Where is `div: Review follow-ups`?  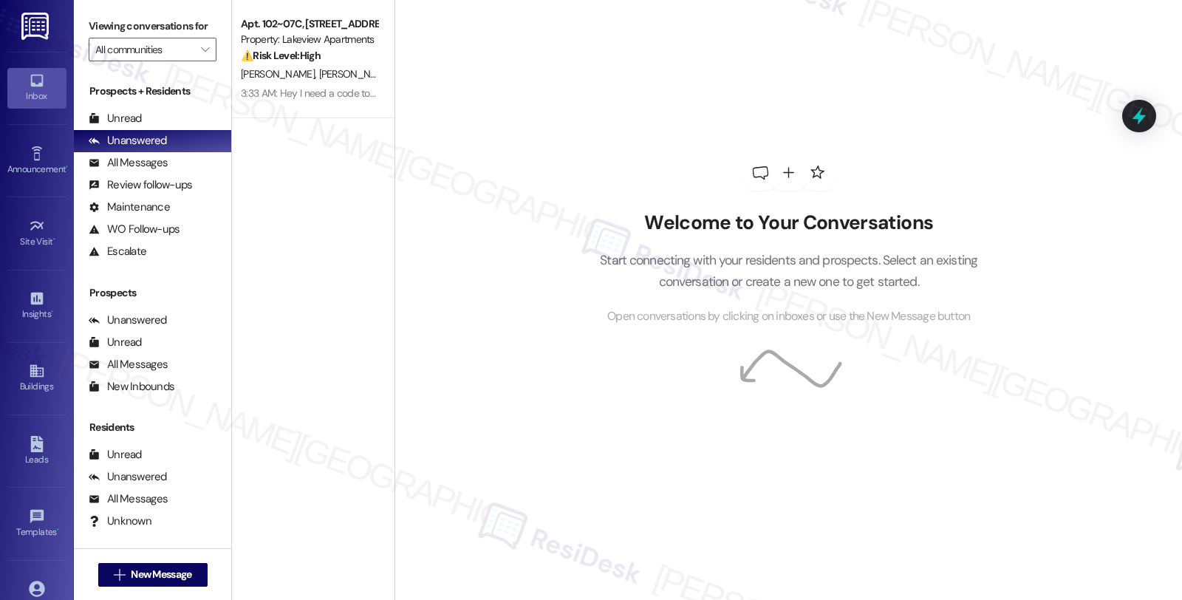 div: Review follow-ups is located at coordinates (140, 185).